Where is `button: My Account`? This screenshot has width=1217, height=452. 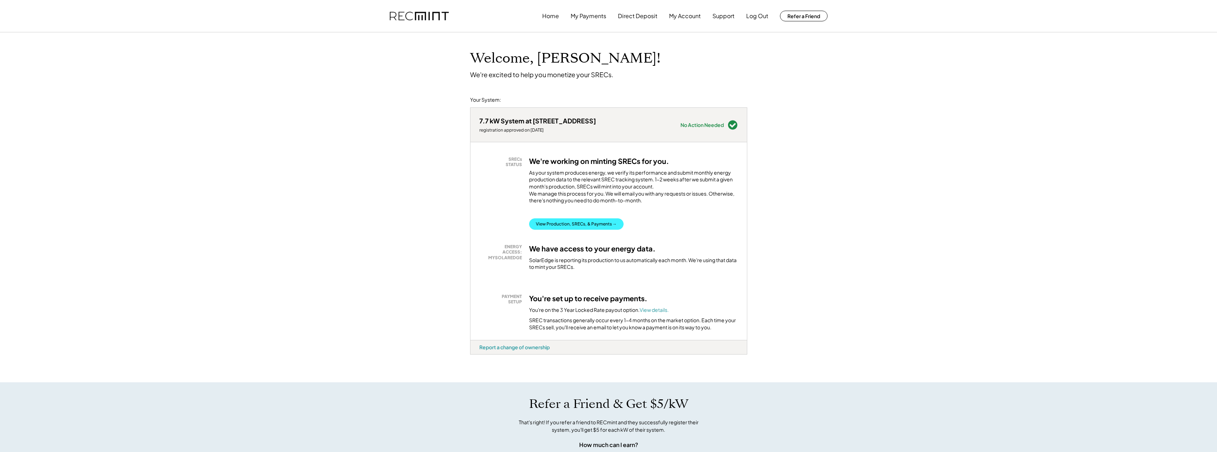
button: My Account is located at coordinates (685, 16).